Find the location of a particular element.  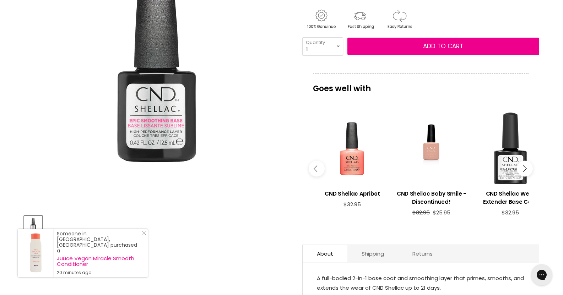

img: CND Shellac Epic Smoothing Base is located at coordinates (33, 225).